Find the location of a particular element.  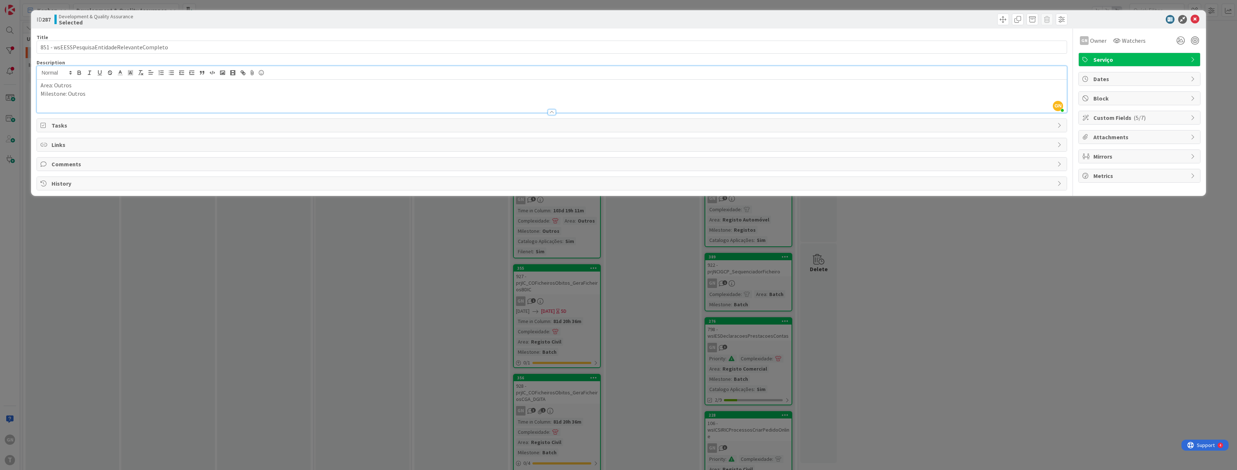

span: Block is located at coordinates (1140, 98).